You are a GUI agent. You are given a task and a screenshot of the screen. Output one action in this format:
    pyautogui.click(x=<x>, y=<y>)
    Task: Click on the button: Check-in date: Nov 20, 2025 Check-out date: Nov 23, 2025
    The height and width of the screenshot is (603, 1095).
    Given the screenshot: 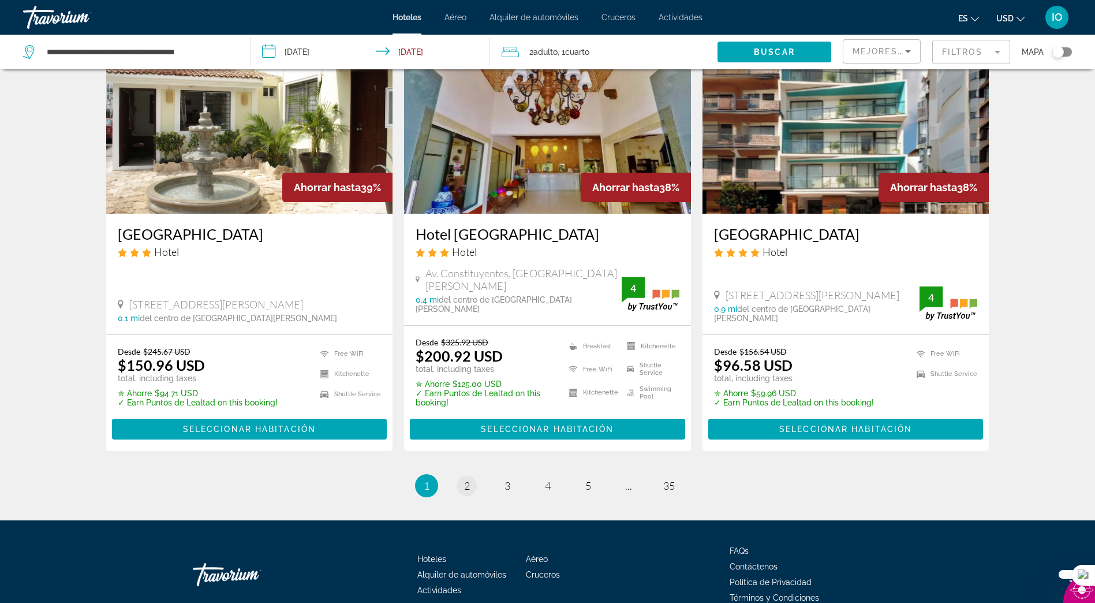 What is the action you would take?
    pyautogui.click(x=370, y=52)
    